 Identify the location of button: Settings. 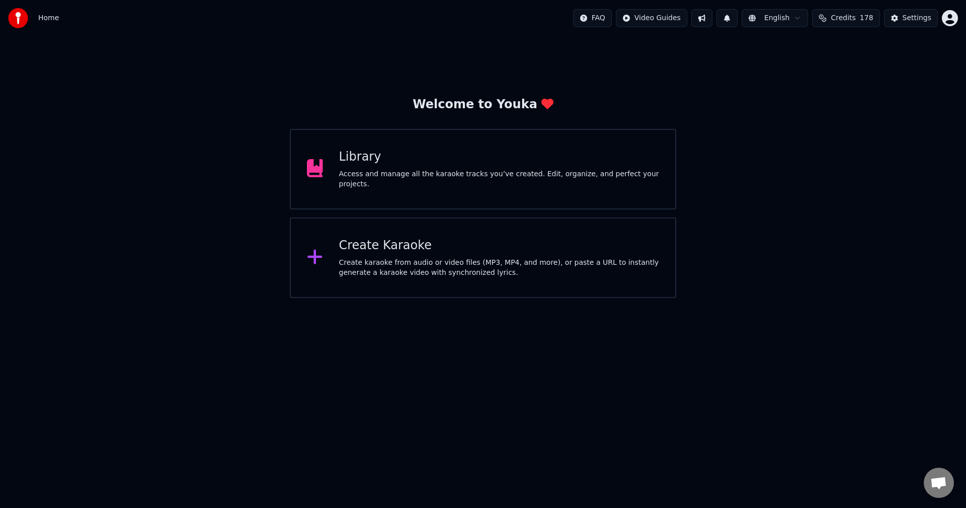
(911, 18).